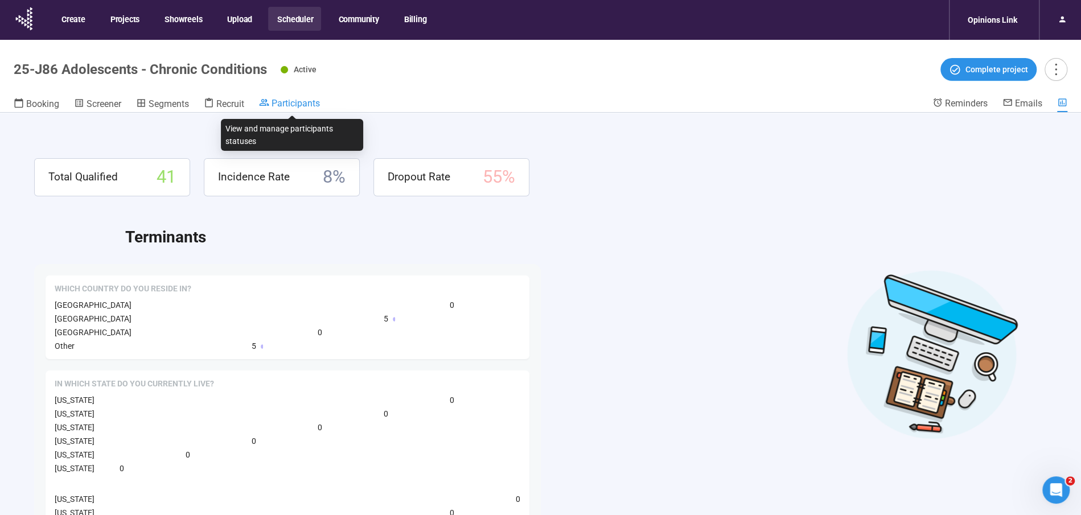 The image size is (1081, 515). Describe the element at coordinates (289, 104) in the screenshot. I see `a: Participants` at that location.